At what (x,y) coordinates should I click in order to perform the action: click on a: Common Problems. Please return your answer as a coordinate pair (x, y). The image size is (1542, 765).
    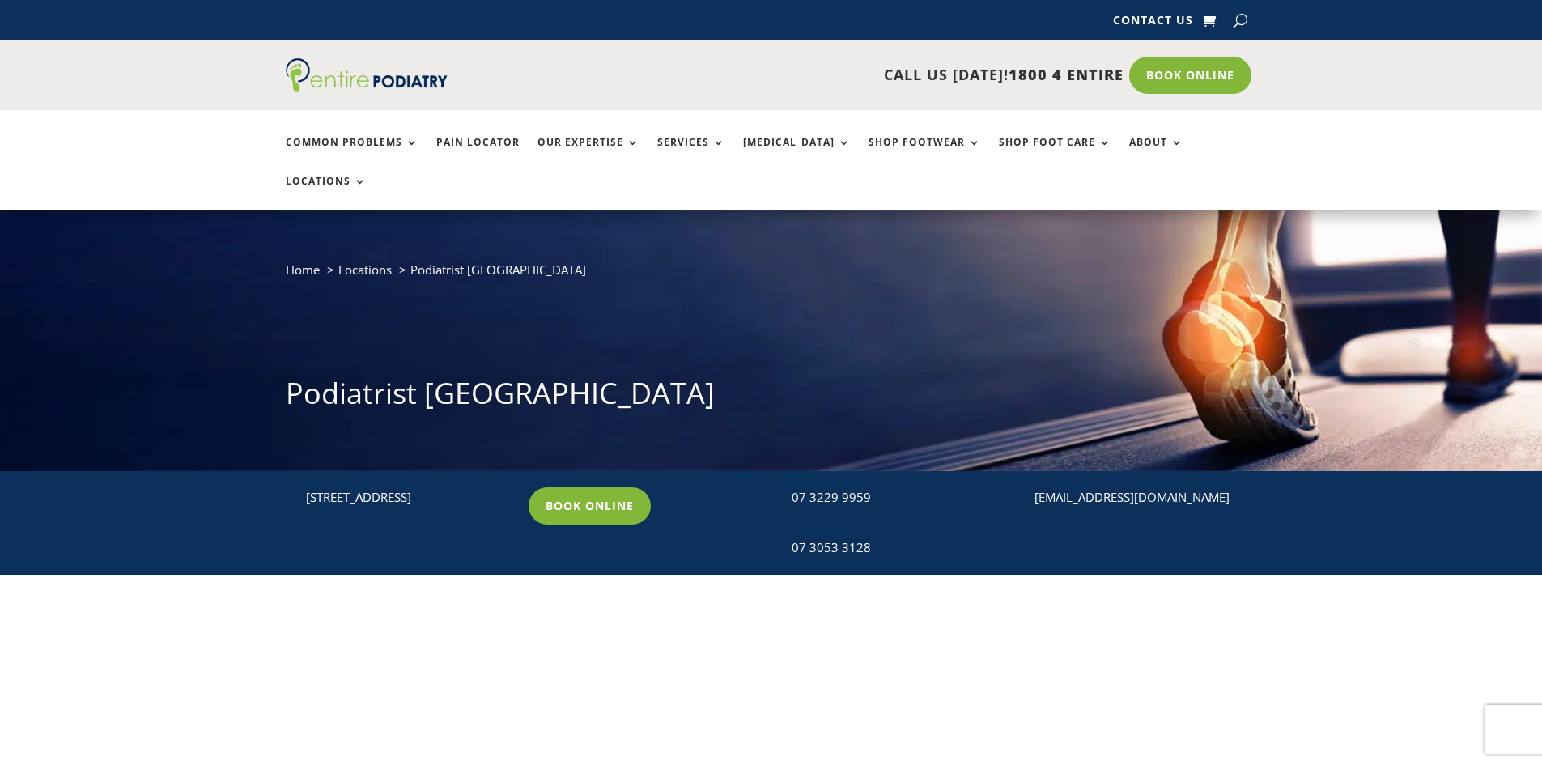
    Looking at the image, I should click on (352, 154).